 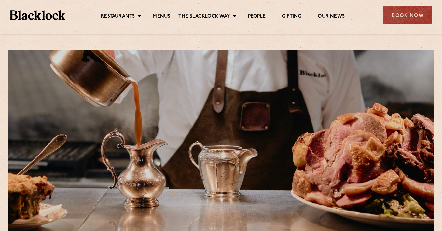 What do you see at coordinates (118, 17) in the screenshot?
I see `a: Restaurants` at bounding box center [118, 17].